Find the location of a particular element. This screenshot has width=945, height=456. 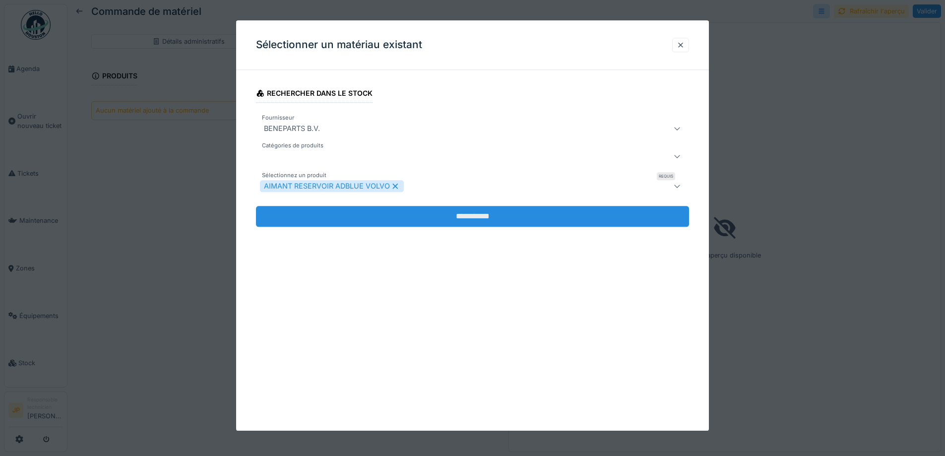

label: Sélectionnez un produit is located at coordinates (294, 175).